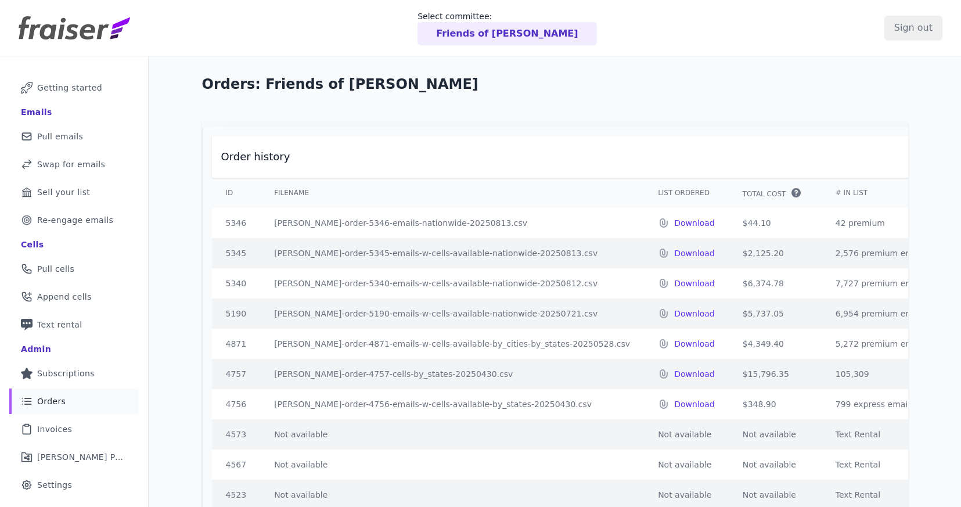 The height and width of the screenshot is (507, 961). I want to click on div: Admin, so click(36, 349).